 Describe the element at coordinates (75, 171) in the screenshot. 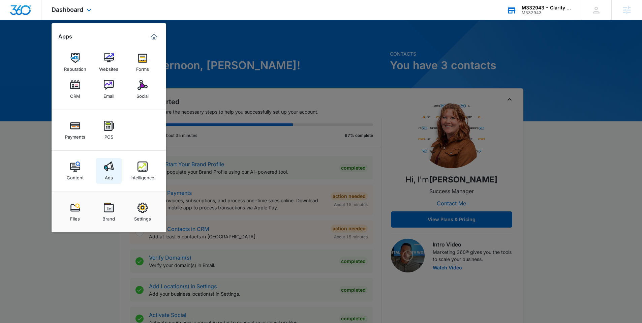

I see `a: Content` at that location.